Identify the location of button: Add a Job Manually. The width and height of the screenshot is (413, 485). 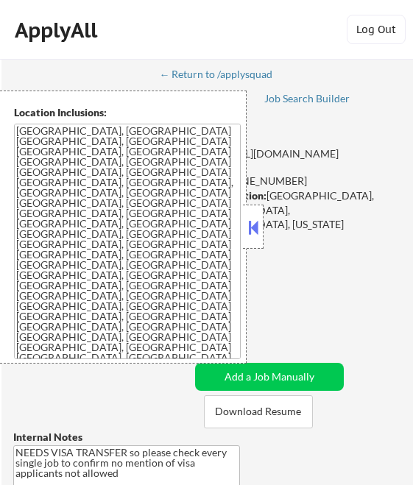
(270, 377).